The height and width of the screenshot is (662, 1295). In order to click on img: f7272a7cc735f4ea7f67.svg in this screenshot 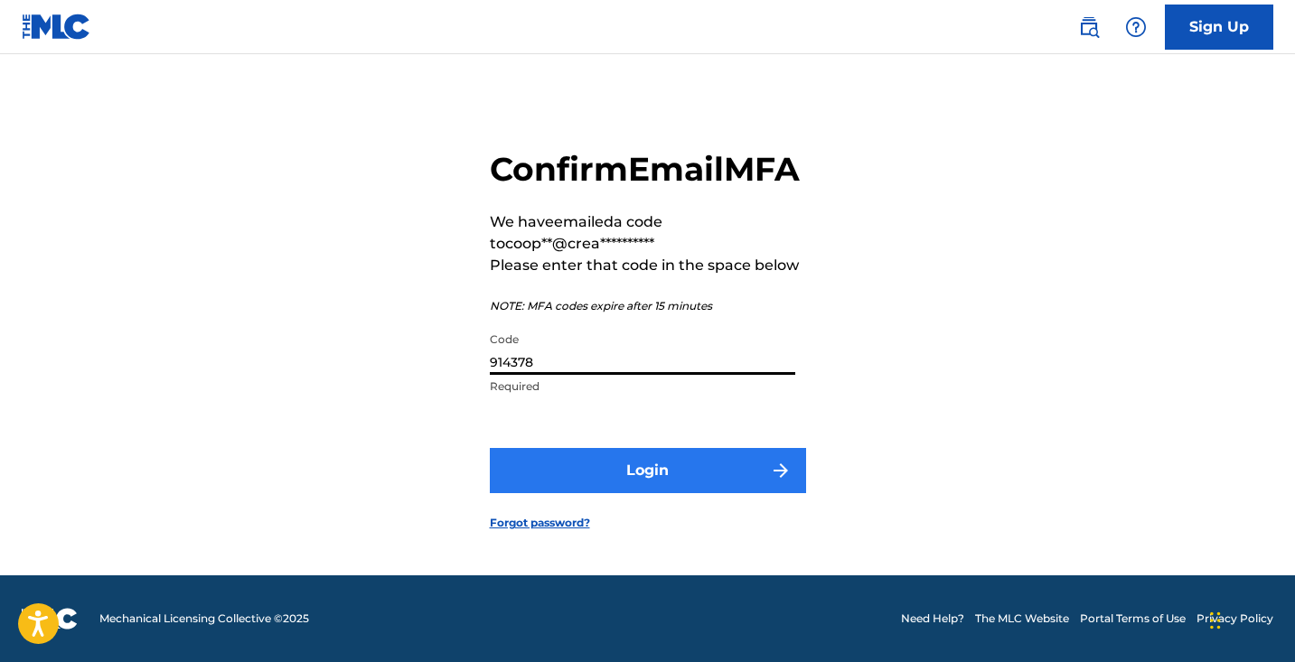, I will do `click(781, 471)`.